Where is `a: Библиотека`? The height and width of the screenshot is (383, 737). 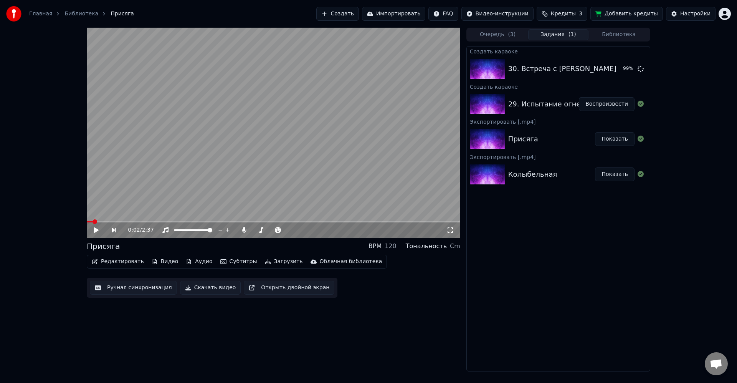
a: Библиотека is located at coordinates (81, 14).